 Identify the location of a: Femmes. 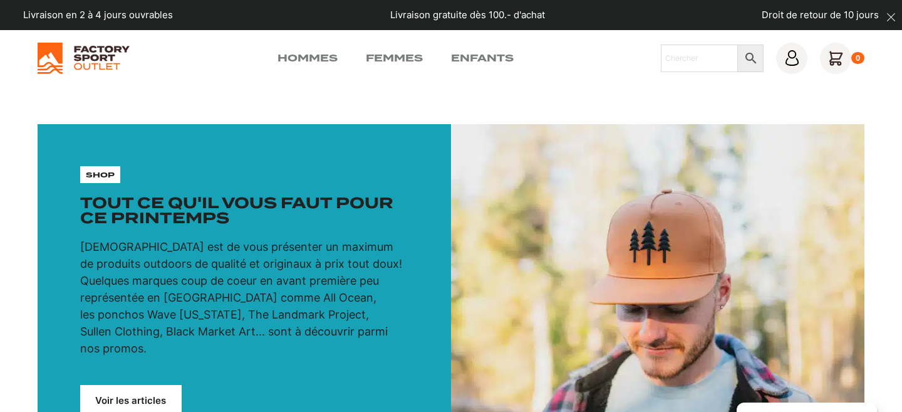
(394, 58).